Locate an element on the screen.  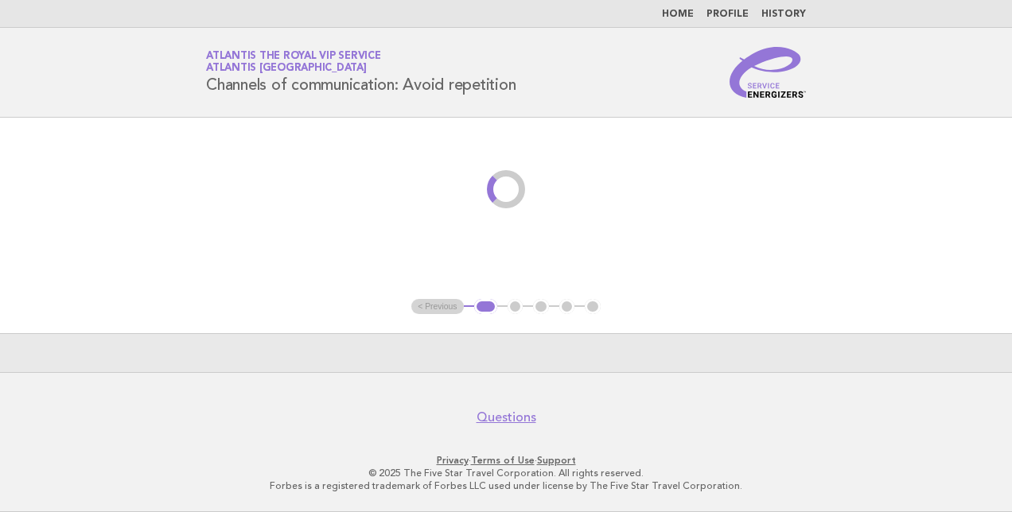
a: Profile is located at coordinates (727, 14).